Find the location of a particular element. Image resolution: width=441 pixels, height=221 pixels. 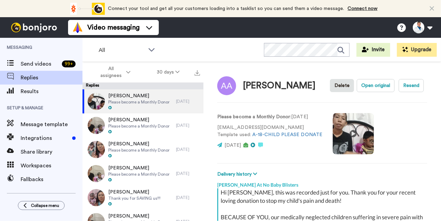

button: Resend is located at coordinates (411, 86).